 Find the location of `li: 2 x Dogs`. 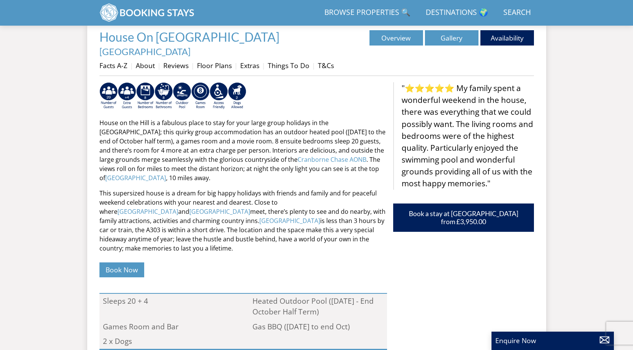

li: 2 x Dogs is located at coordinates (168, 341).